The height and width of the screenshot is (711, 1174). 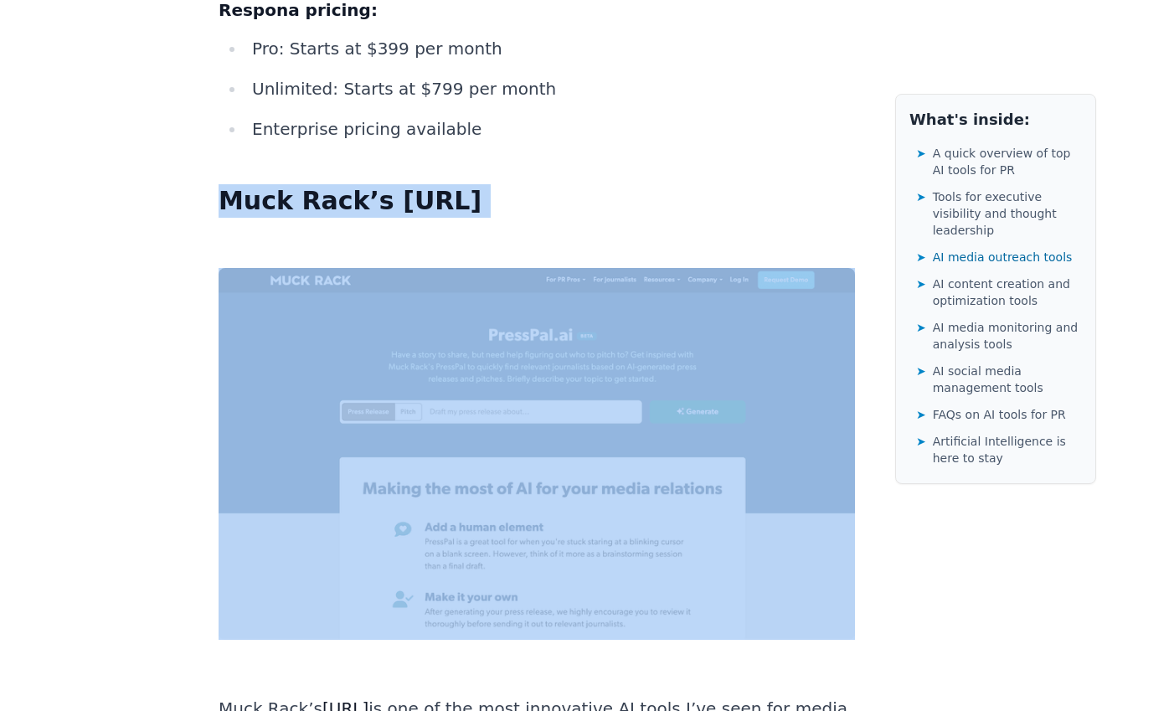 What do you see at coordinates (999, 415) in the screenshot?
I see `a: ➤FAQs on AI tools for PR` at bounding box center [999, 415].